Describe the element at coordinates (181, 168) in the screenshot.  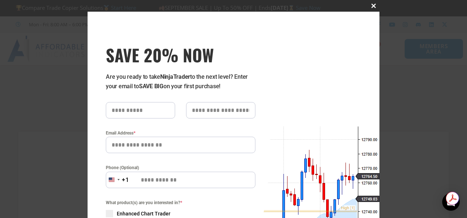
I see `label: Phone (Optional)` at that location.